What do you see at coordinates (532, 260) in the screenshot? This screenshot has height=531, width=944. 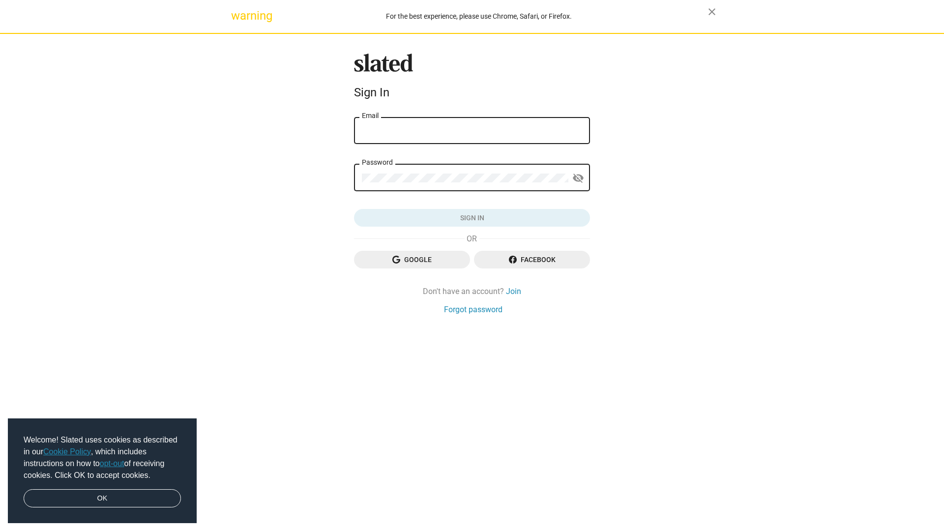 I see `span: Facebook` at bounding box center [532, 260].